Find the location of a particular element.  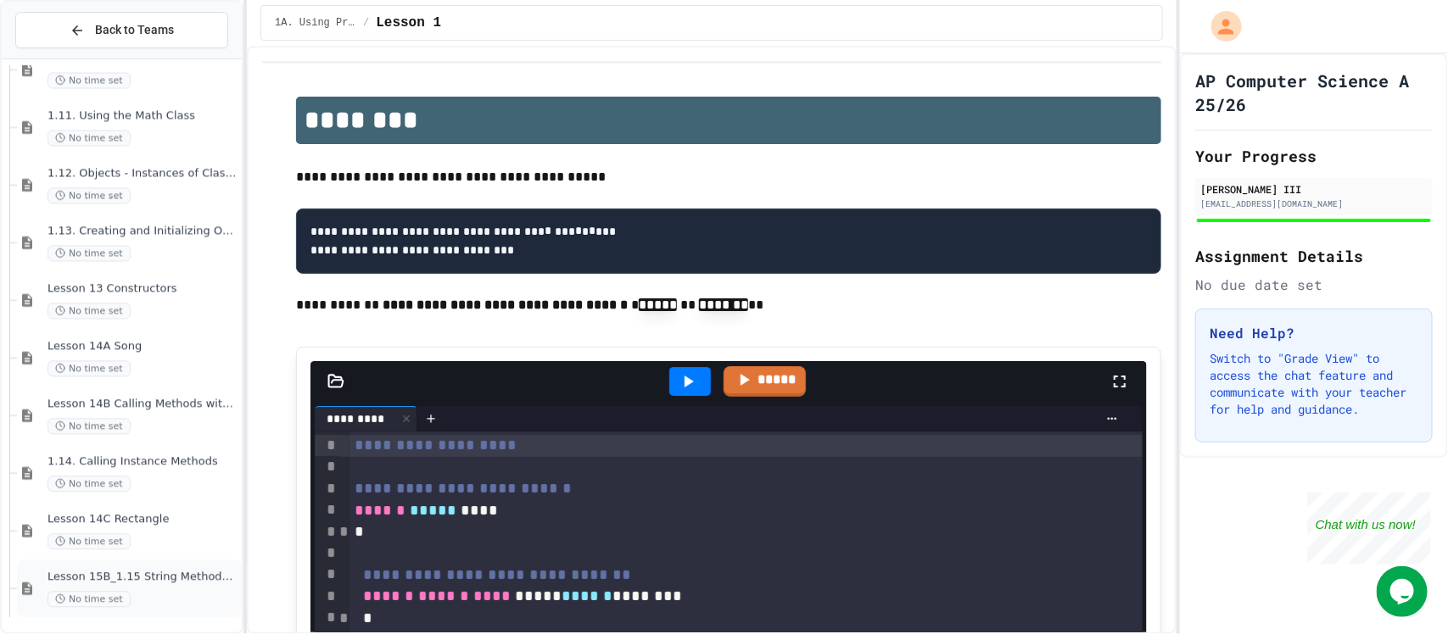

h2: Assignment Details is located at coordinates (1314, 256).